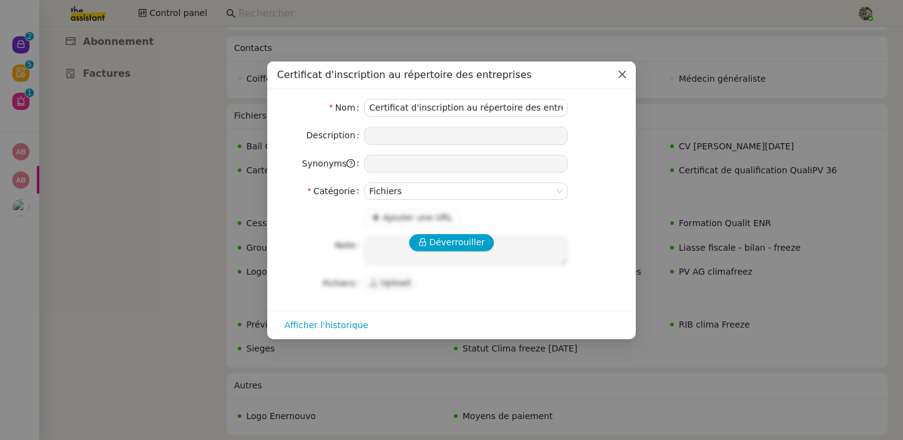 This screenshot has width=903, height=440. What do you see at coordinates (326, 326) in the screenshot?
I see `button: Afficher l'historique` at bounding box center [326, 326].